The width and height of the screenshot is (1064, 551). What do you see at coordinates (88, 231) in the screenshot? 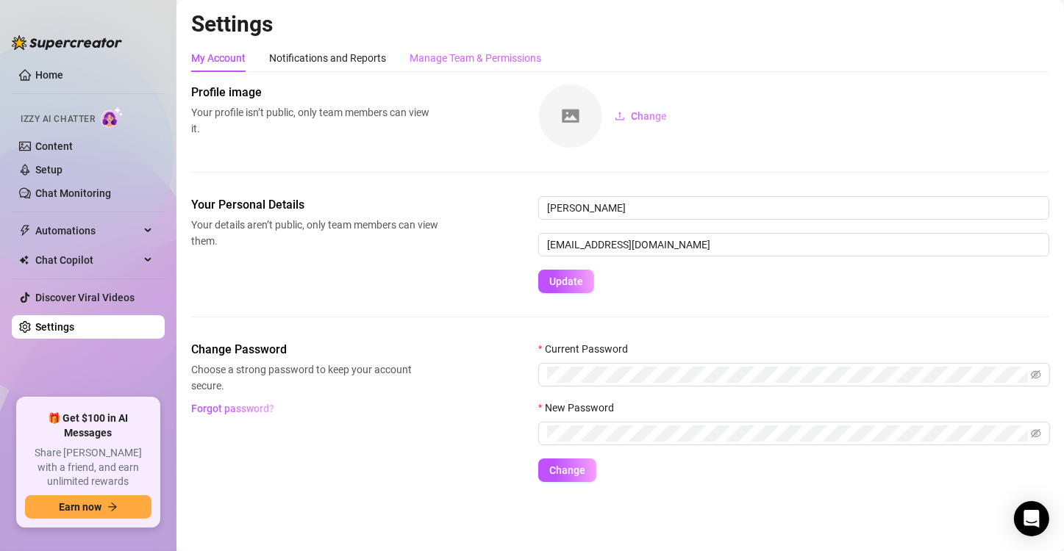
I see `span: Automations` at bounding box center [88, 231].